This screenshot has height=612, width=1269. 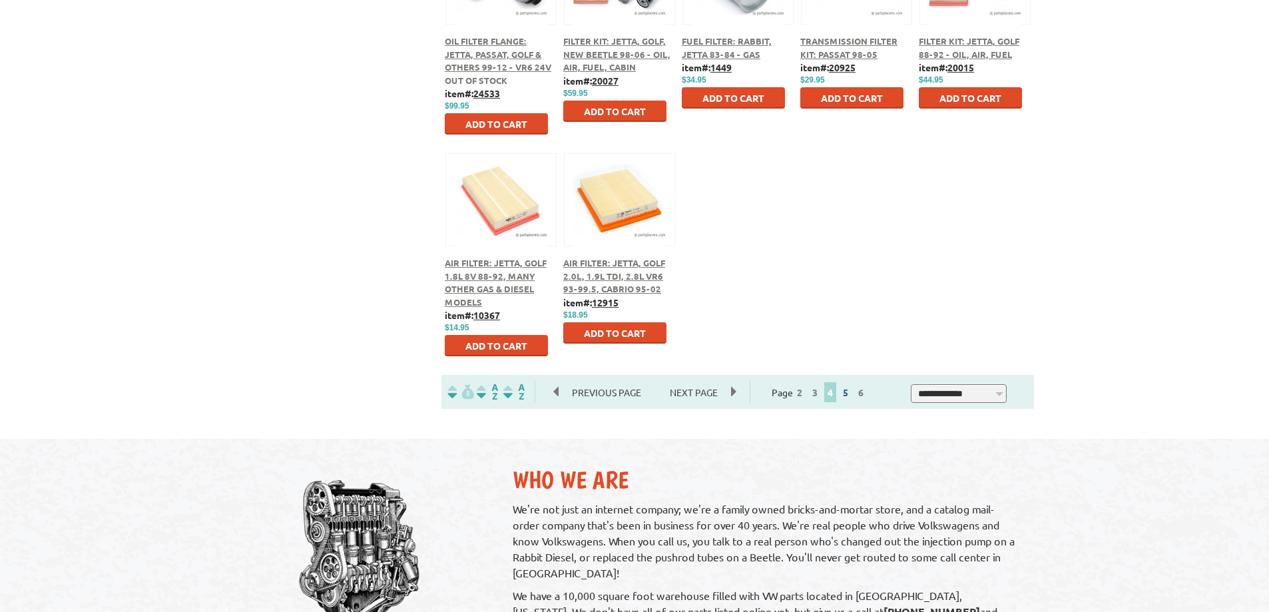 I want to click on u: 20015, so click(x=960, y=67).